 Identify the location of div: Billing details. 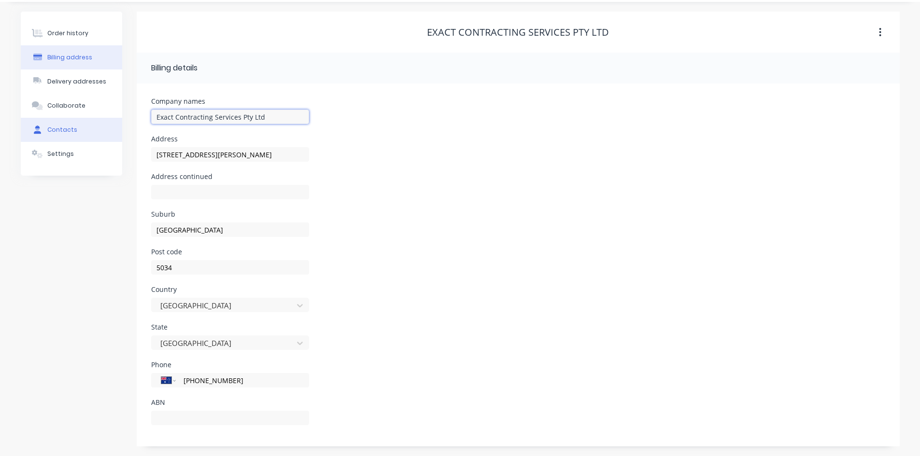
(174, 68).